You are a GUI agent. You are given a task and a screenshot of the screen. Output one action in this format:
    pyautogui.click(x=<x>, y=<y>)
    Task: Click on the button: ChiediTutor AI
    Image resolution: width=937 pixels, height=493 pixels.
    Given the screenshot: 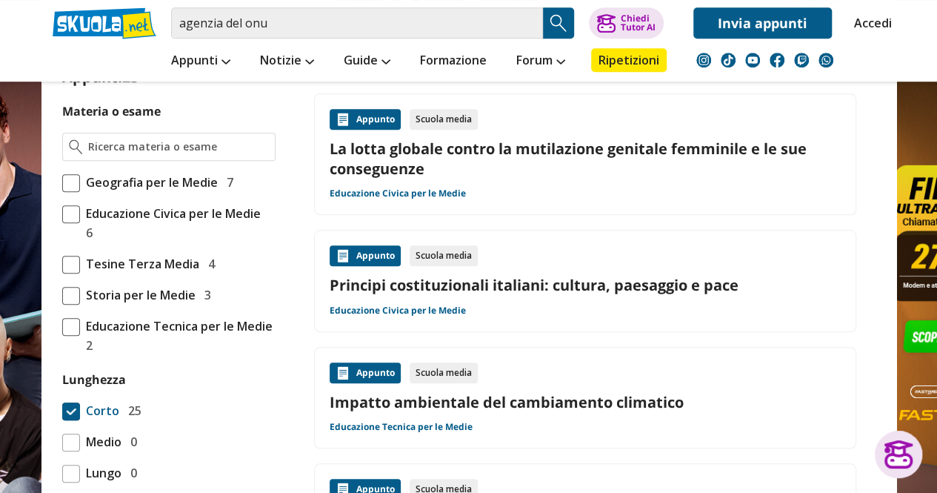 What is the action you would take?
    pyautogui.click(x=626, y=23)
    